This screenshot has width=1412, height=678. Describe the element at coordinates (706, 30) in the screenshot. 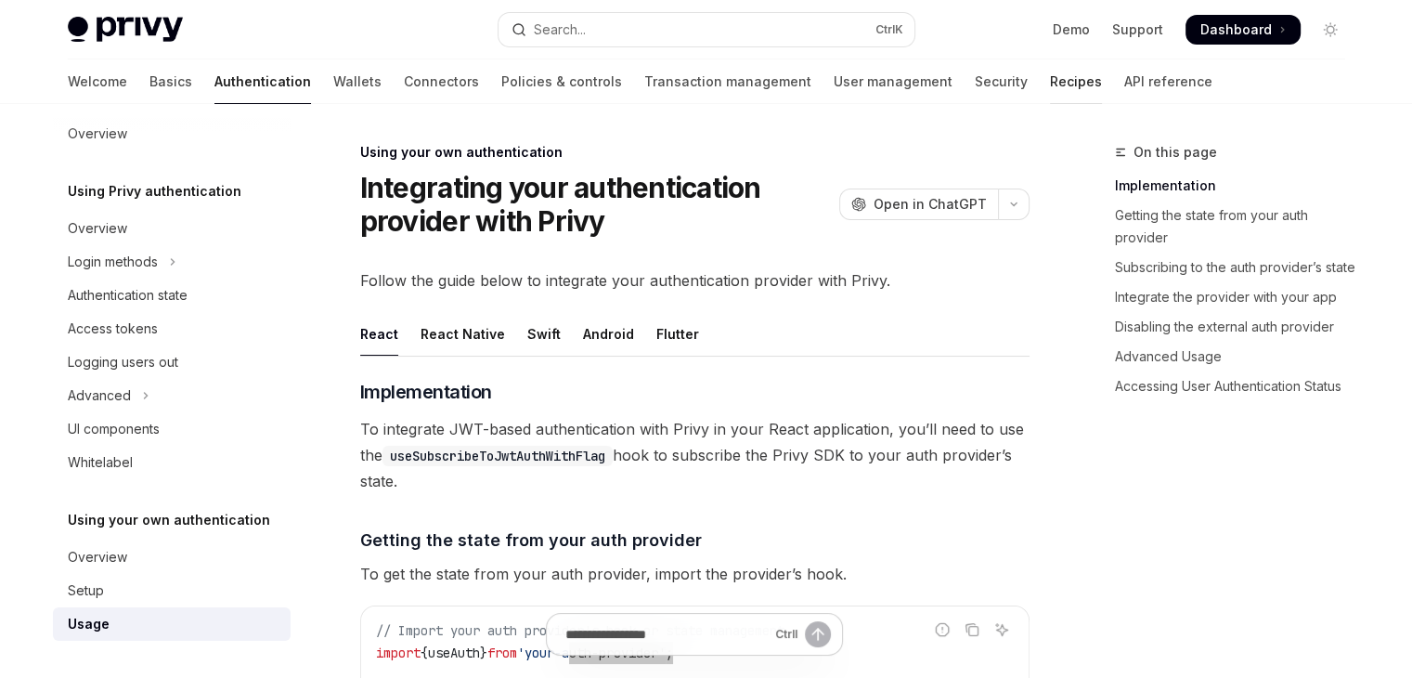

I see `button: Open search` at that location.